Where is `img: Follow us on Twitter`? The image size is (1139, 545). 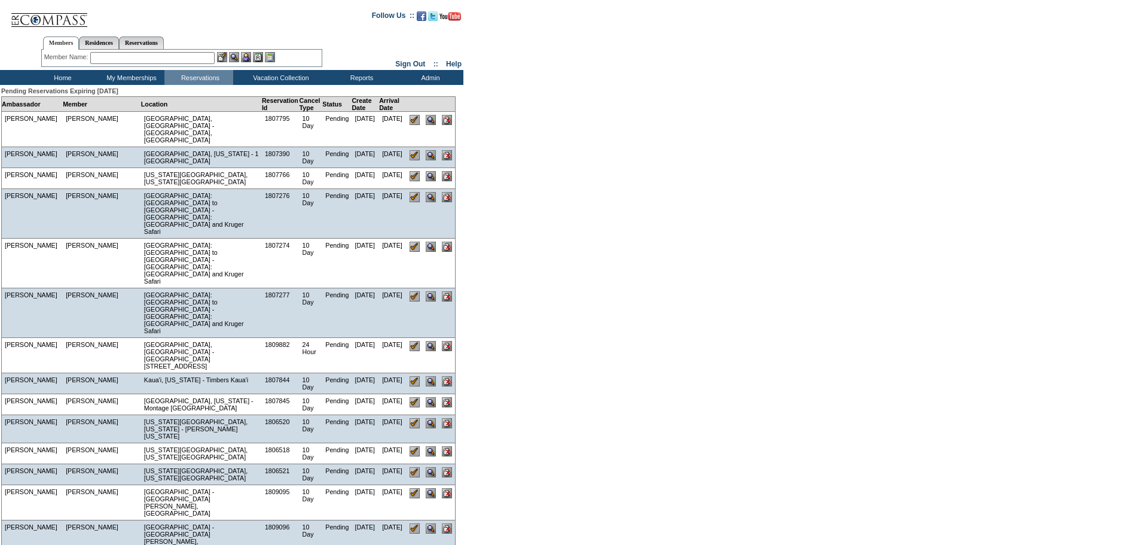 img: Follow us on Twitter is located at coordinates (433, 16).